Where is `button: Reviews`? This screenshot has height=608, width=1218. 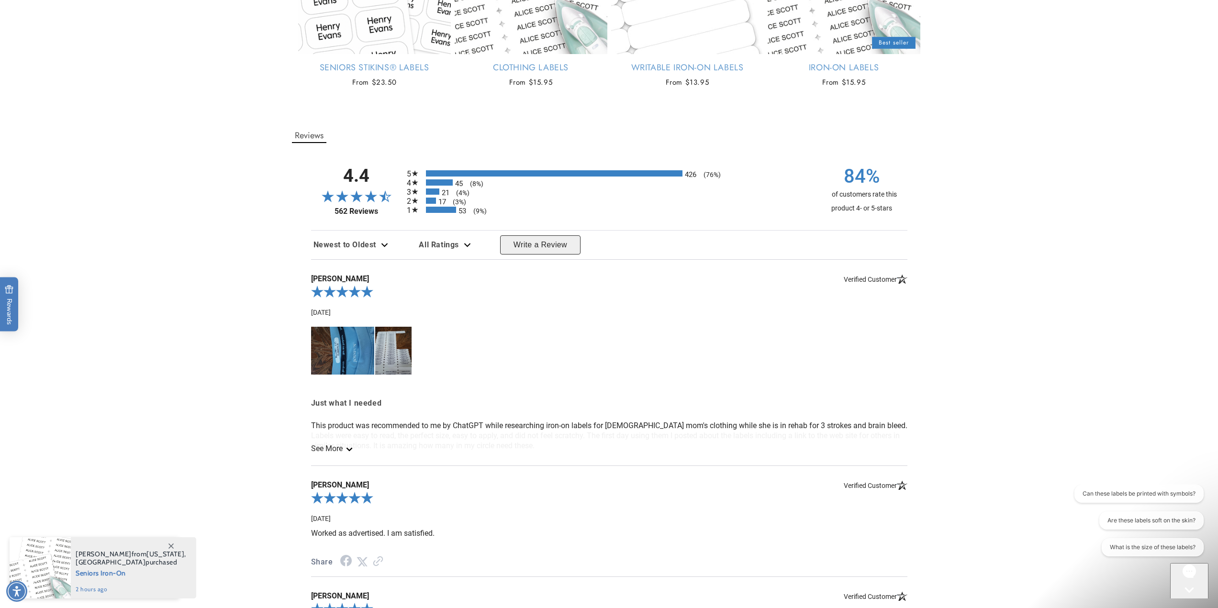 button: Reviews is located at coordinates (309, 136).